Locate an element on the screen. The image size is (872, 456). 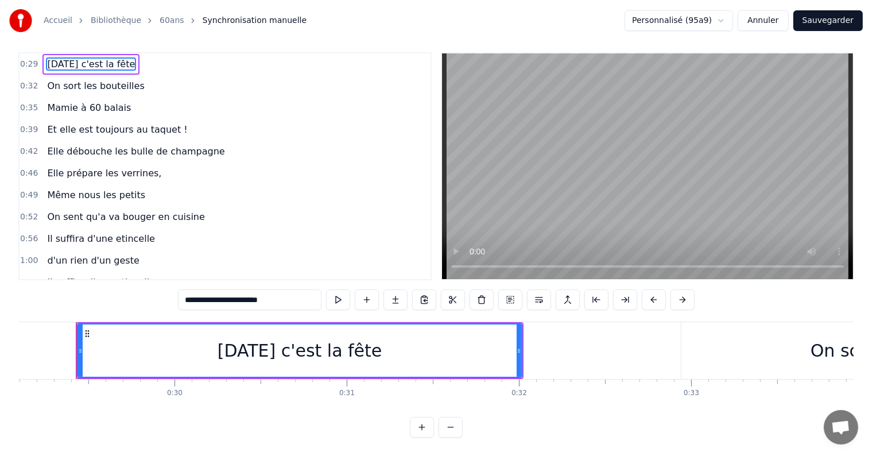
a: 60ans is located at coordinates (172, 21).